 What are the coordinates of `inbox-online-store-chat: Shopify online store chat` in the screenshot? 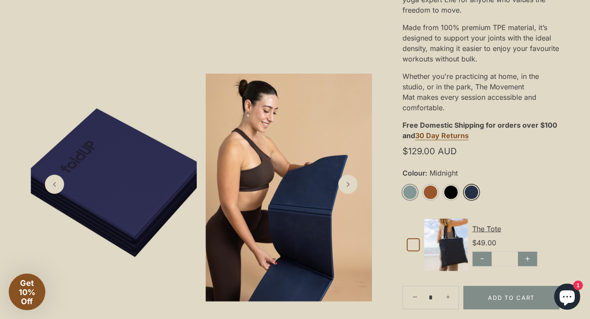 It's located at (568, 298).